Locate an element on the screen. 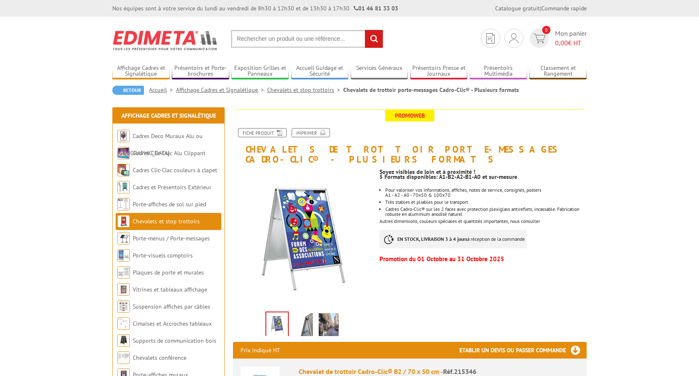 The height and width of the screenshot is (376, 699). li: Chevalets de trottoir porte-messages Cadro-Clic® - Plusieurs formats is located at coordinates (431, 90).